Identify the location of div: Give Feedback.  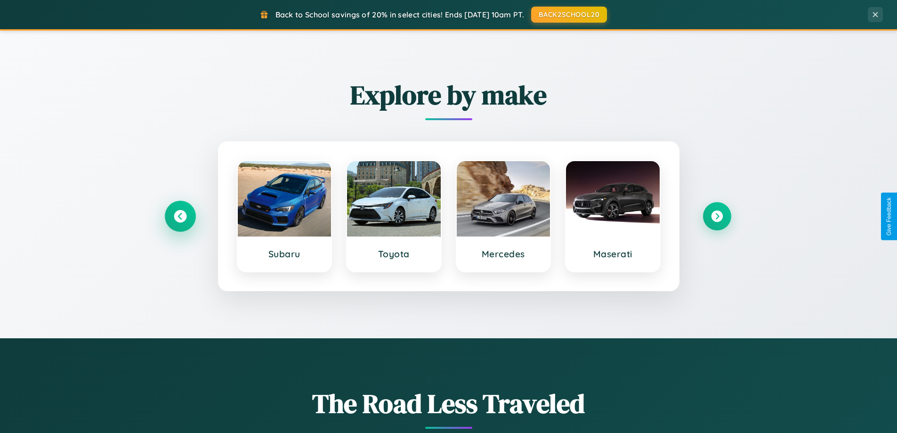
(889, 216).